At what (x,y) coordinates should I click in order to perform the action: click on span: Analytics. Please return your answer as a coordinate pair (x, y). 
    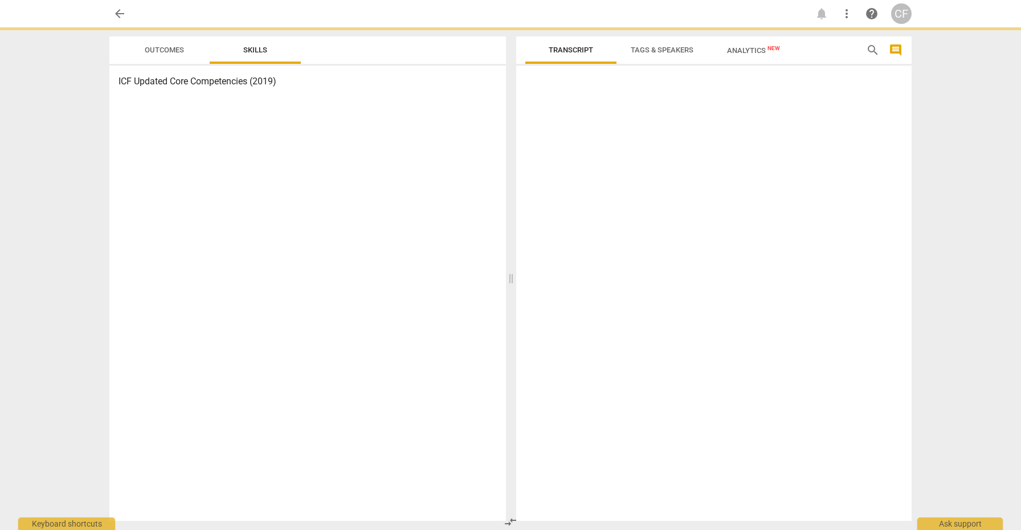
    Looking at the image, I should click on (753, 50).